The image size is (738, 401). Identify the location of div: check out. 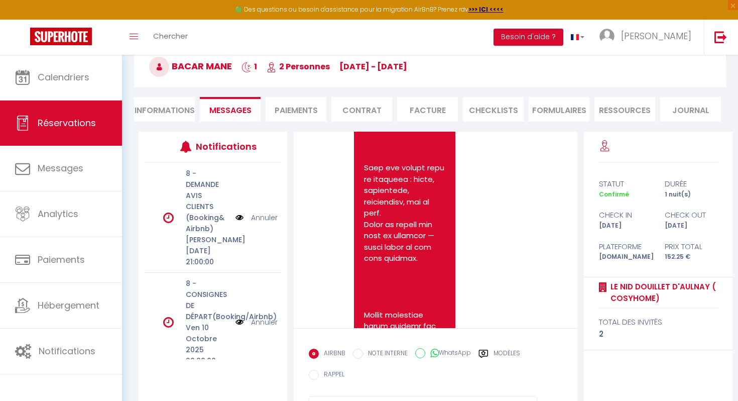
(691, 215).